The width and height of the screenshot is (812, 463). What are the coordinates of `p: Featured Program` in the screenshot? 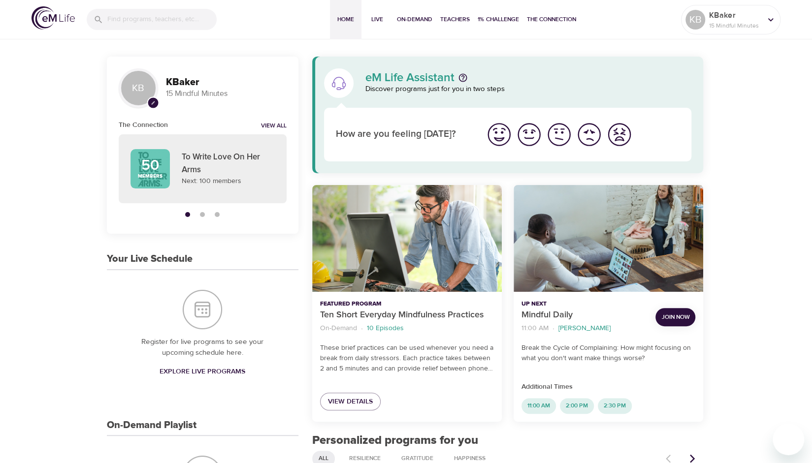 It's located at (407, 304).